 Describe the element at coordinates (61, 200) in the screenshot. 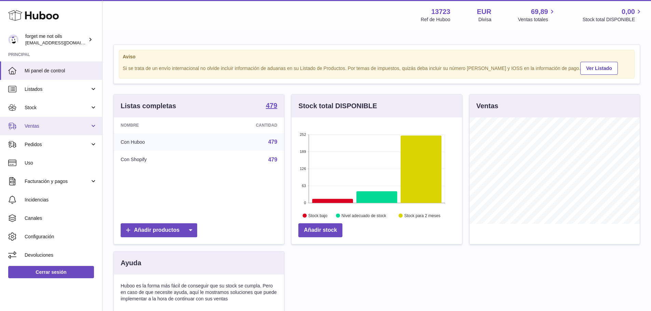

I see `span: Incidencias` at that location.